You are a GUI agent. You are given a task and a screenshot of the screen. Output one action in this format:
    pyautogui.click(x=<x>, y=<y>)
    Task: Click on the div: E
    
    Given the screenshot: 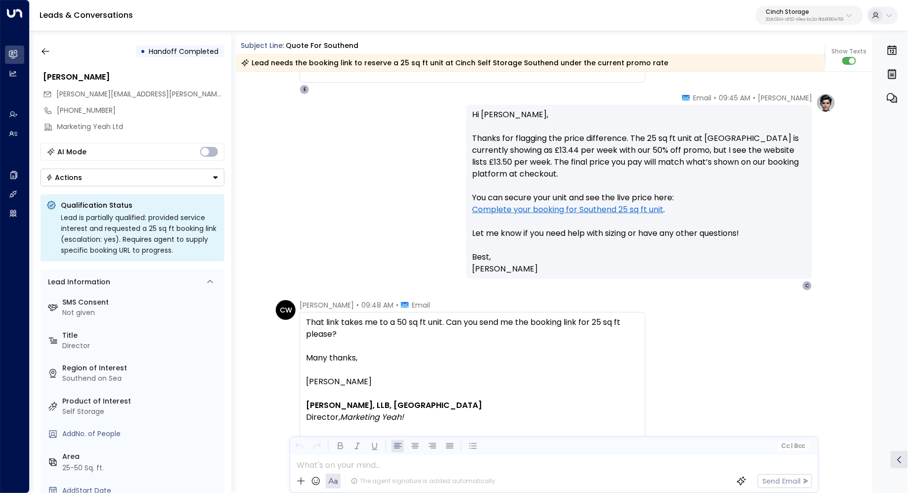 What is the action you would take?
    pyautogui.click(x=304, y=89)
    